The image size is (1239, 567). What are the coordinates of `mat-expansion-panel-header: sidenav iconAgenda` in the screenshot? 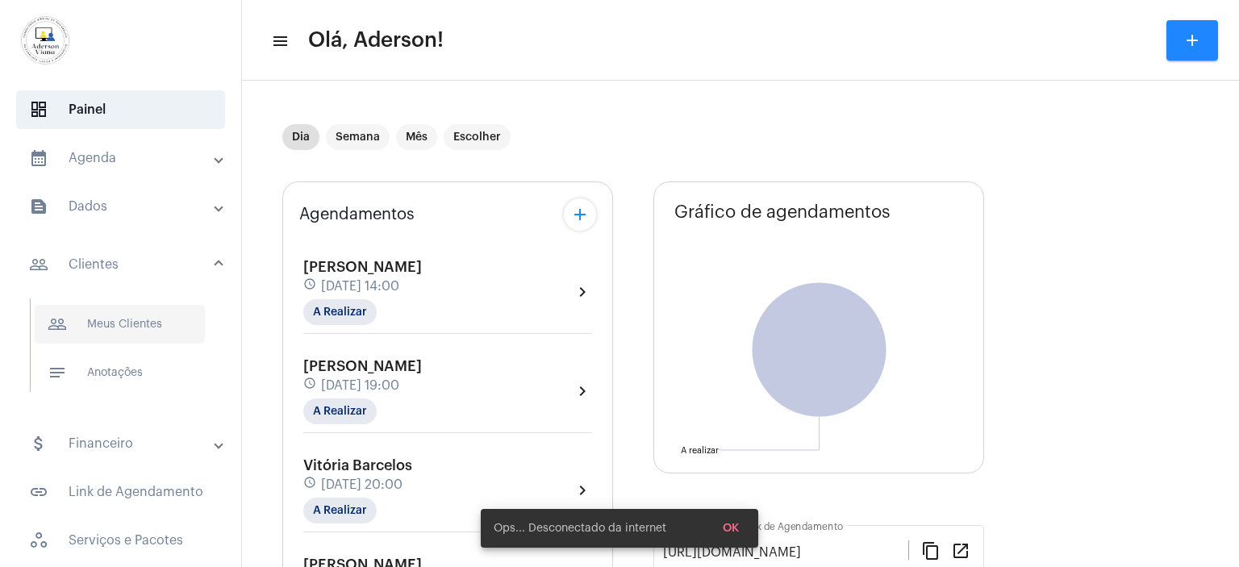 It's located at (125, 158).